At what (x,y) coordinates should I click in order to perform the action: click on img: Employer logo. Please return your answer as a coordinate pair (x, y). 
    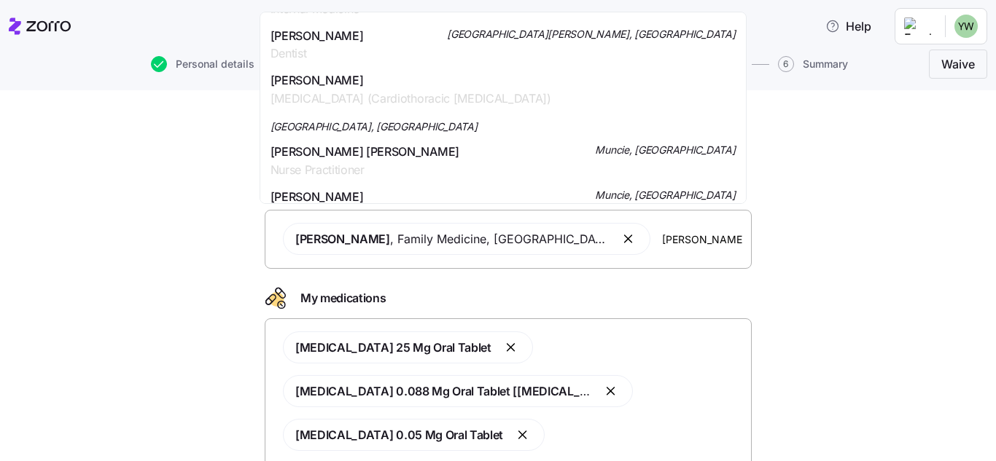
    Looking at the image, I should click on (918, 26).